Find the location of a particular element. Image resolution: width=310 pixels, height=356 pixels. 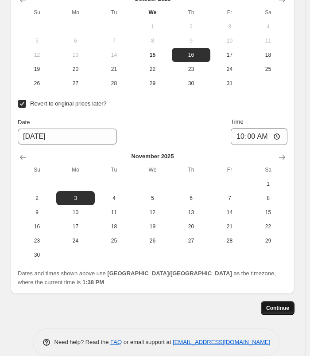

button: Friday October 3 2025 is located at coordinates (229, 27).